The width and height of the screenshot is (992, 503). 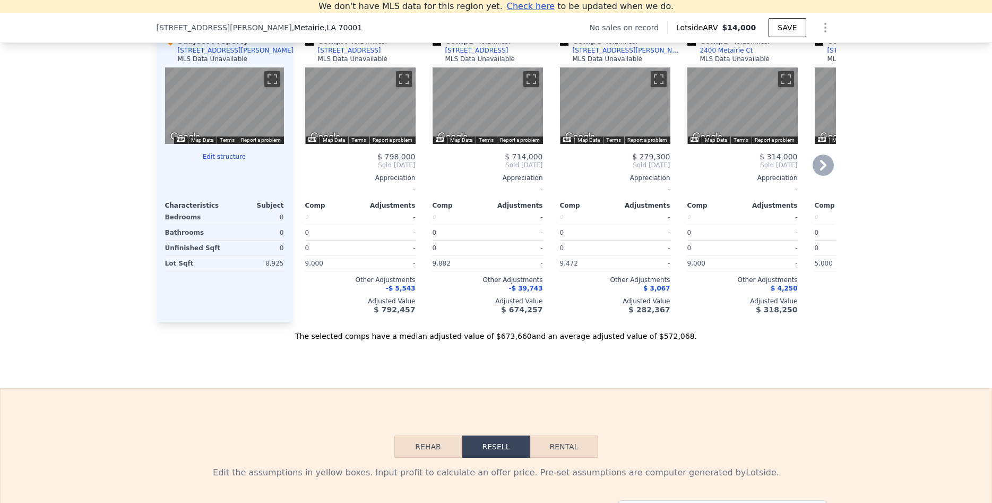 What do you see at coordinates (649, 309) in the screenshot?
I see `span: $ 282,367` at bounding box center [649, 309].